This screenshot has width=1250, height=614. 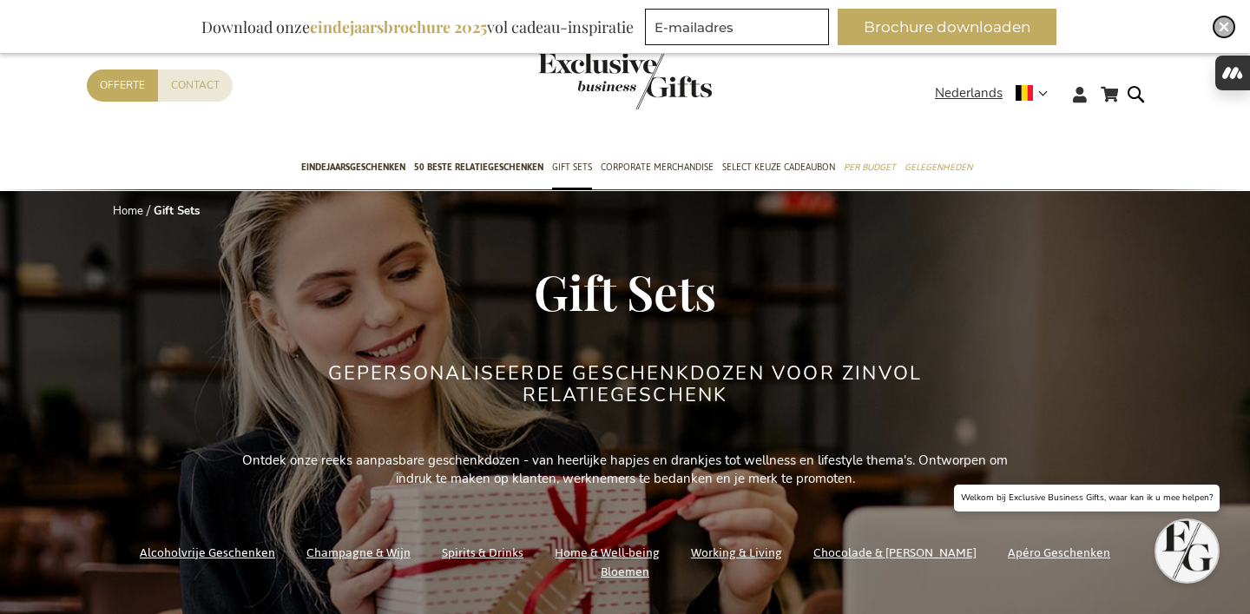 What do you see at coordinates (657, 167) in the screenshot?
I see `span: Corporate Merchandise` at bounding box center [657, 167].